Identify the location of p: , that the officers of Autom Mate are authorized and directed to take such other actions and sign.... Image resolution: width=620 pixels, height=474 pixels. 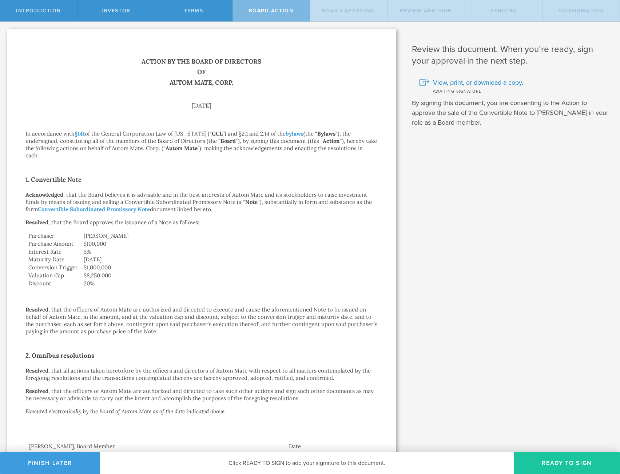
(201, 395).